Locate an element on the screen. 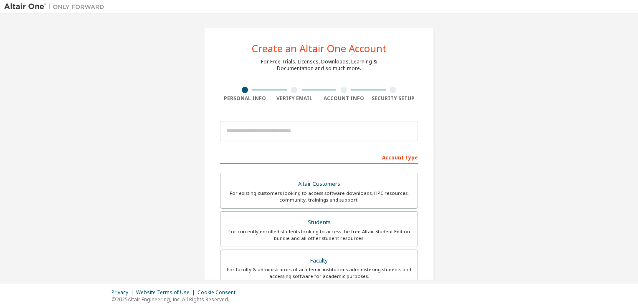 The image size is (638, 308). div: Personal Info is located at coordinates (244, 98).